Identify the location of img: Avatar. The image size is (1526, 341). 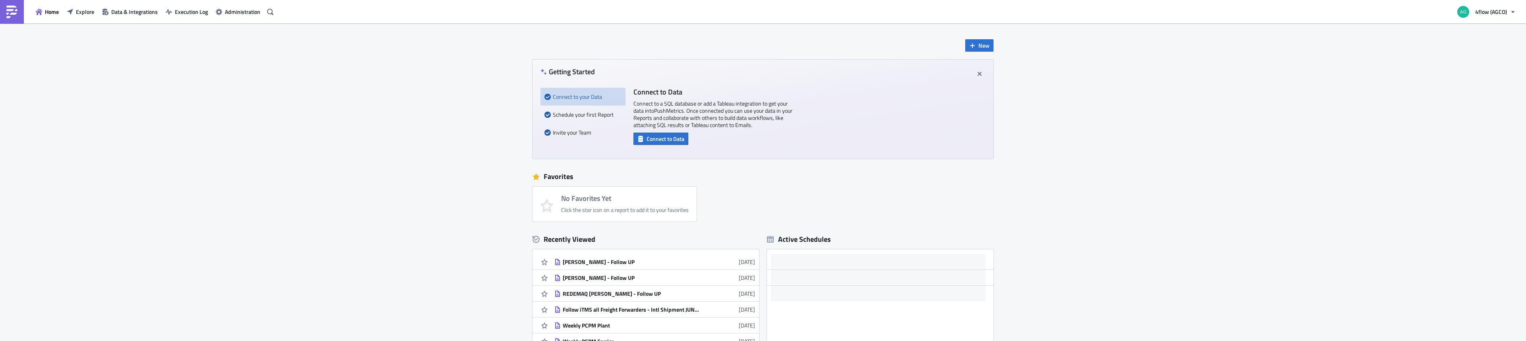
(1463, 12).